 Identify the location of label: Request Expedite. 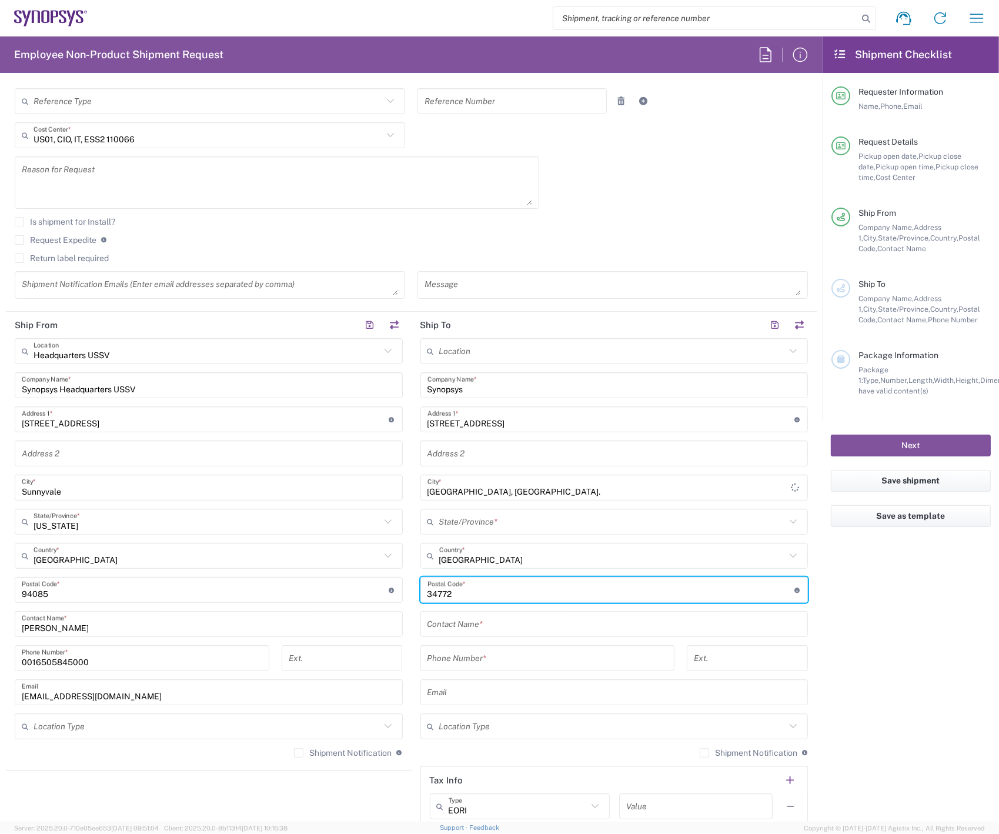
(55, 240).